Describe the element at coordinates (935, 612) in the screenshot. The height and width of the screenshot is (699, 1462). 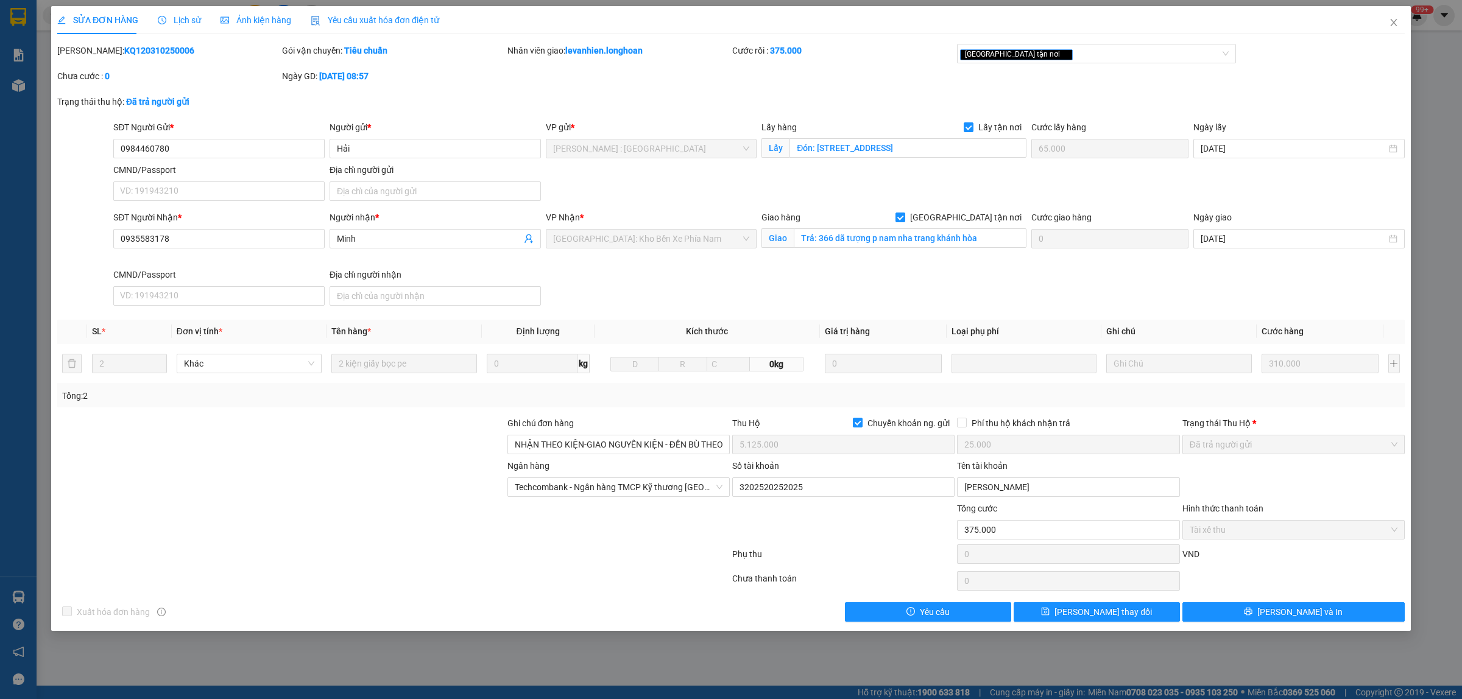
I see `span: Yêu cầu` at that location.